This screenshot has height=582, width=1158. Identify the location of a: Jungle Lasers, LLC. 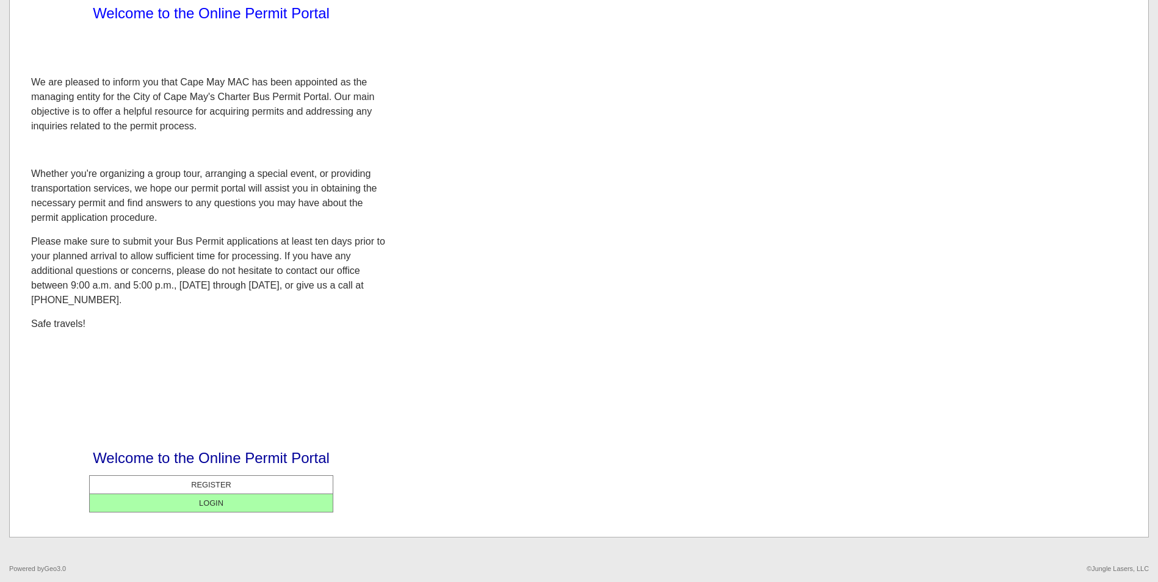
(1120, 569).